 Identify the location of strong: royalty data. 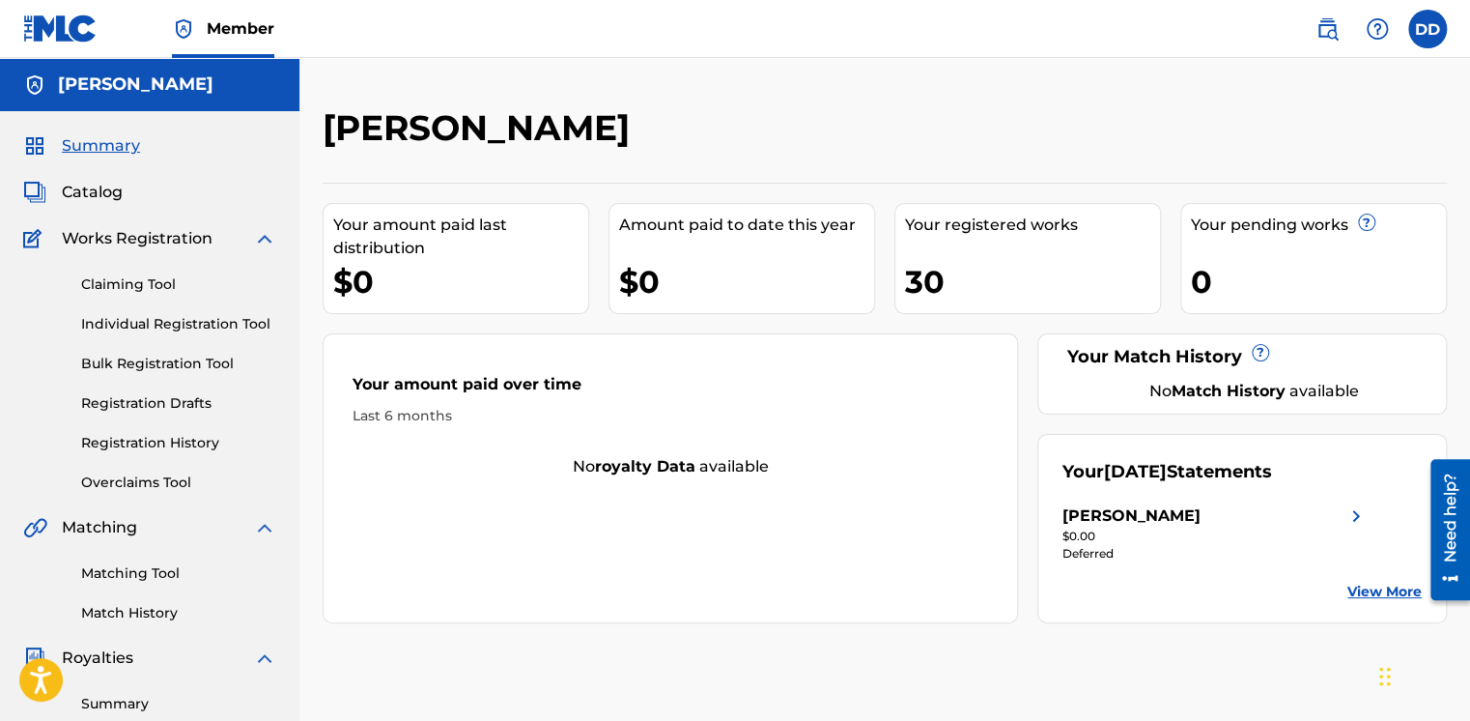
(645, 466).